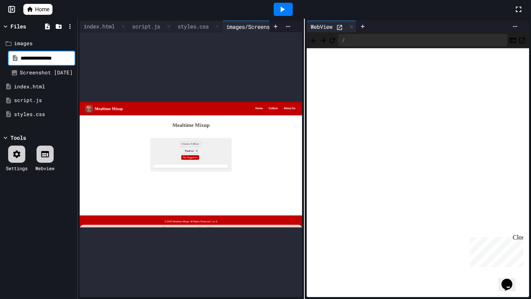 The width and height of the screenshot is (531, 299). Describe the element at coordinates (323, 40) in the screenshot. I see `span: Forward` at that location.